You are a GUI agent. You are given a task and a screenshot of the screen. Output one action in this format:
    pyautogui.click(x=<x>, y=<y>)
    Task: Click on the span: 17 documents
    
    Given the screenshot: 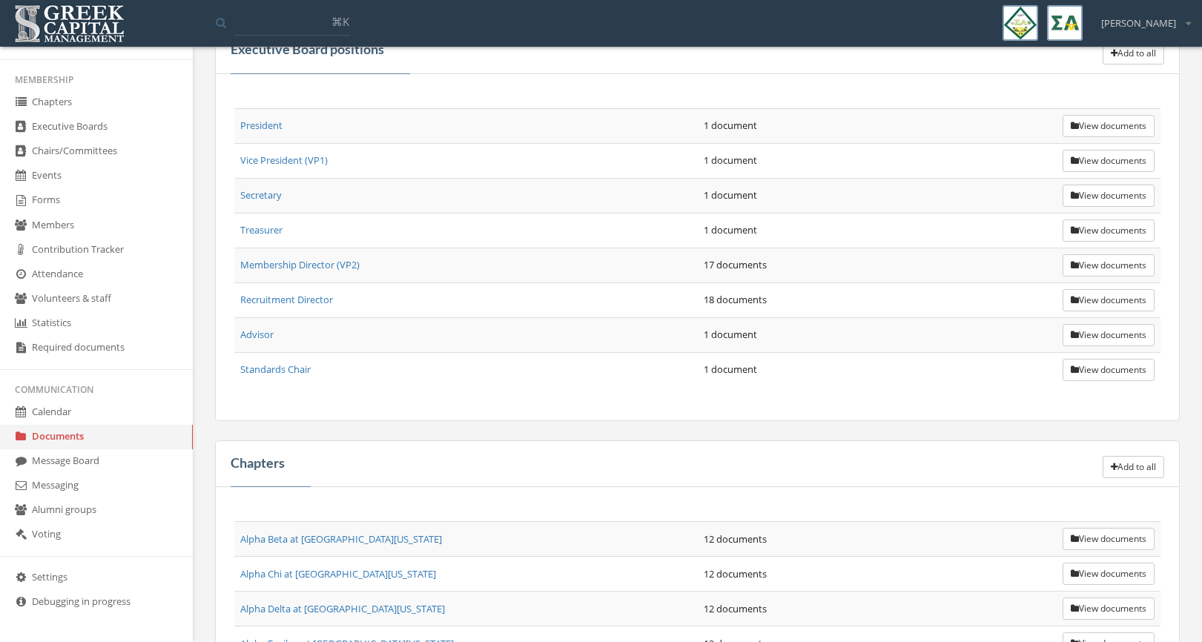 What is the action you would take?
    pyautogui.click(x=735, y=265)
    